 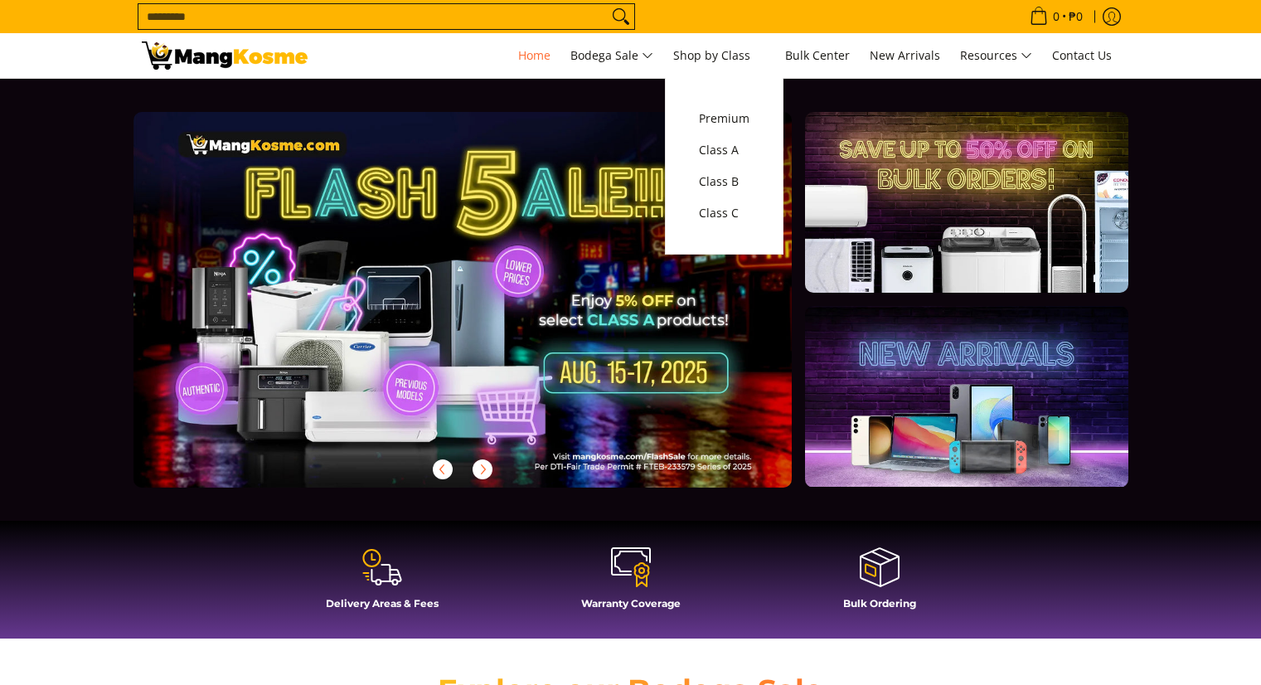 I want to click on span: Class C, so click(x=724, y=213).